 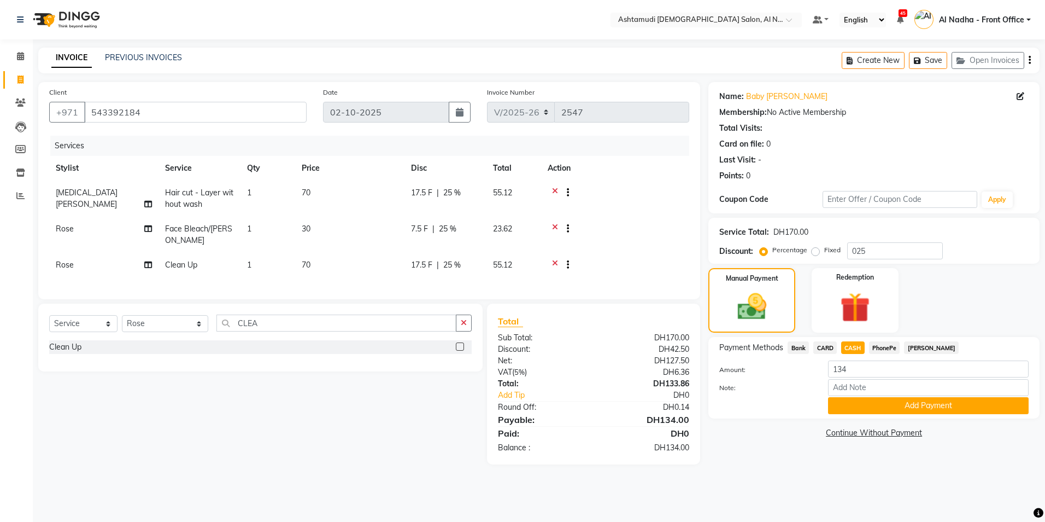 What do you see at coordinates (744, 232) in the screenshot?
I see `div: Service Total:` at bounding box center [744, 232].